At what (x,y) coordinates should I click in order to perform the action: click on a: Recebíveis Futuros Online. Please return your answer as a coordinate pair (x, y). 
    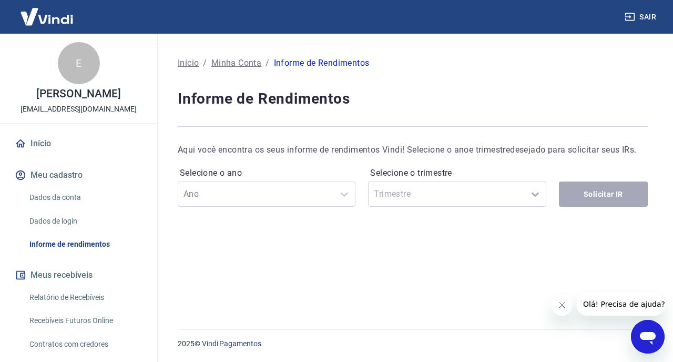
    Looking at the image, I should click on (85, 320).